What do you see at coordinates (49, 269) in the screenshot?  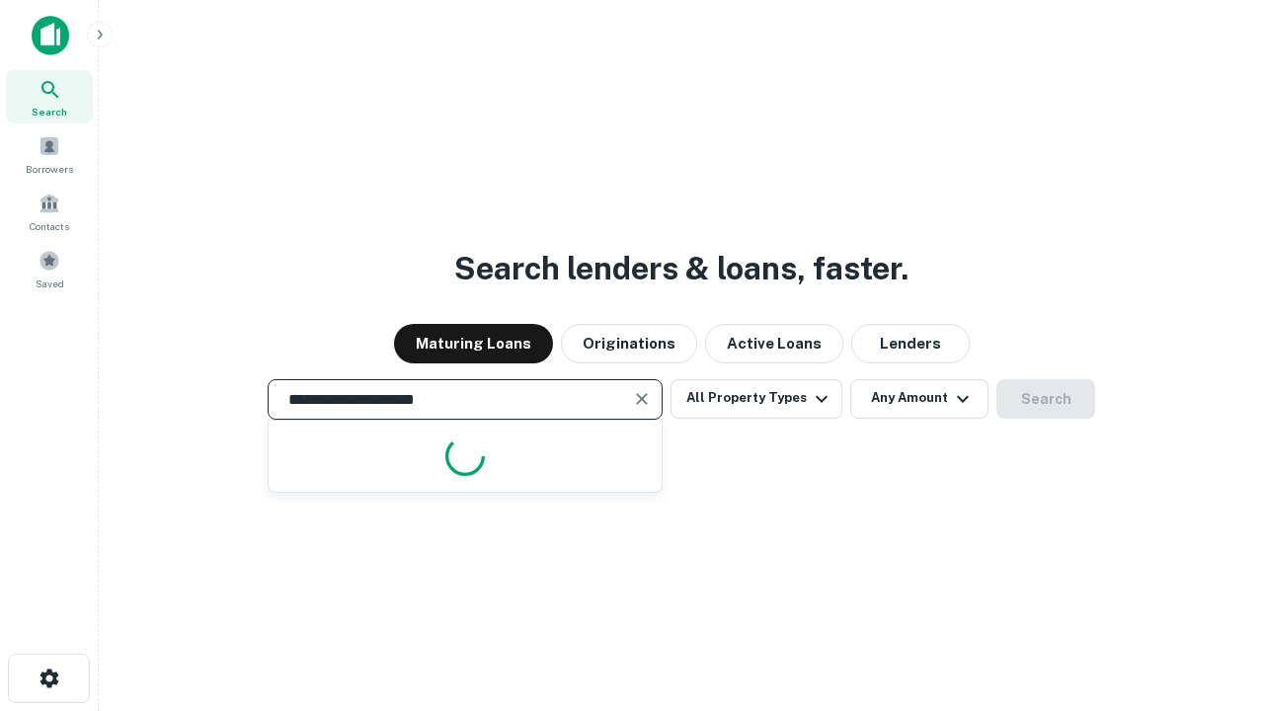 I see `a: Saved` at bounding box center [49, 269].